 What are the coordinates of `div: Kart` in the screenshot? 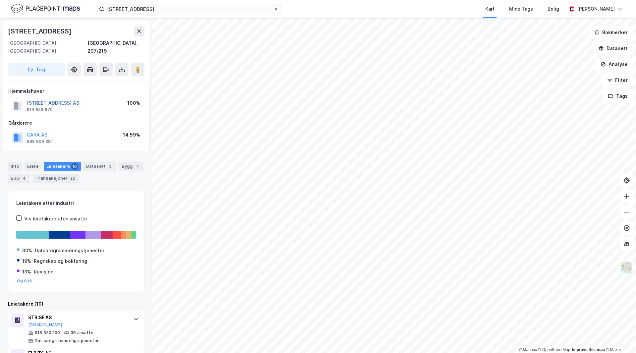 It's located at (490, 9).